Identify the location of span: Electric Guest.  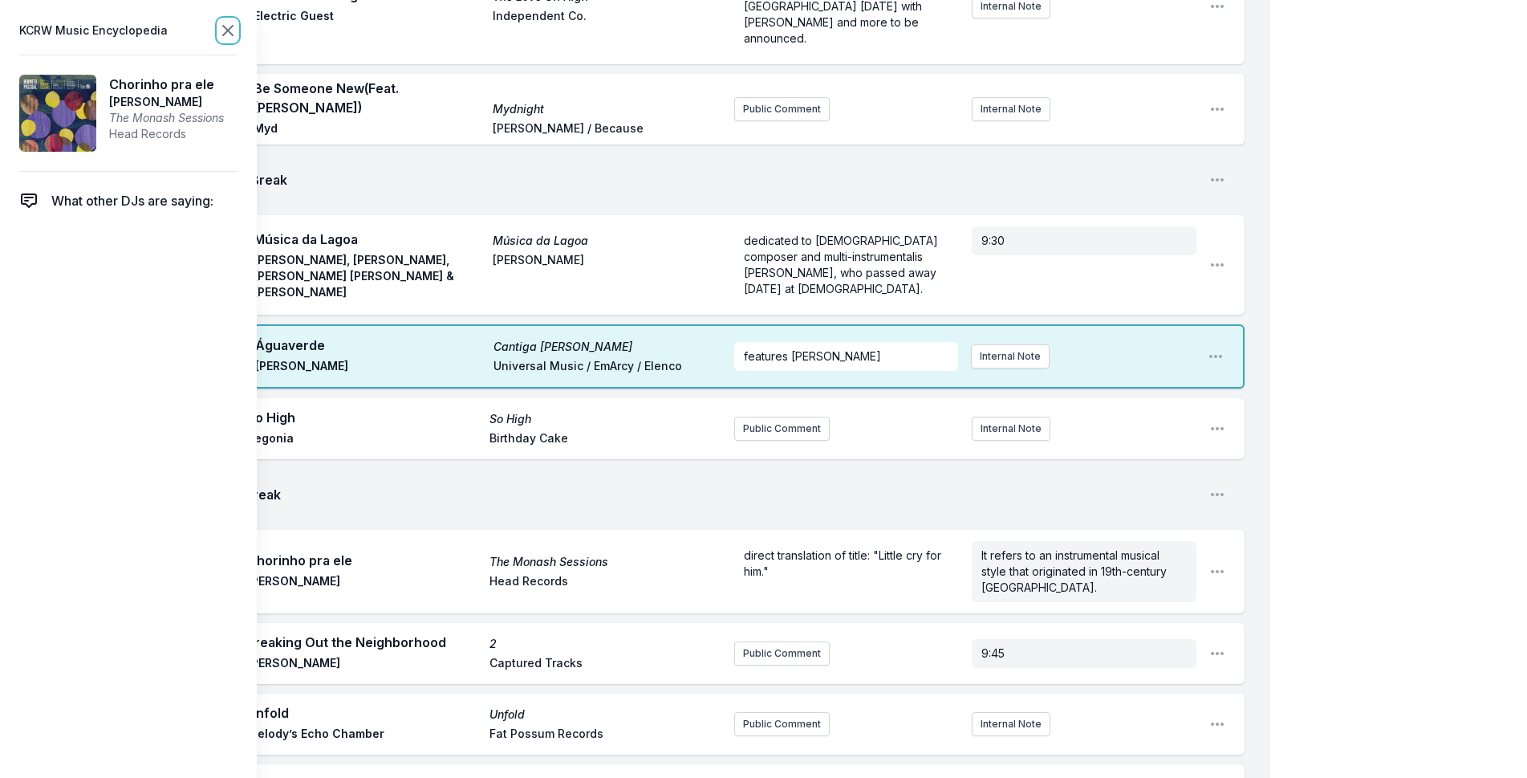
(368, 18).